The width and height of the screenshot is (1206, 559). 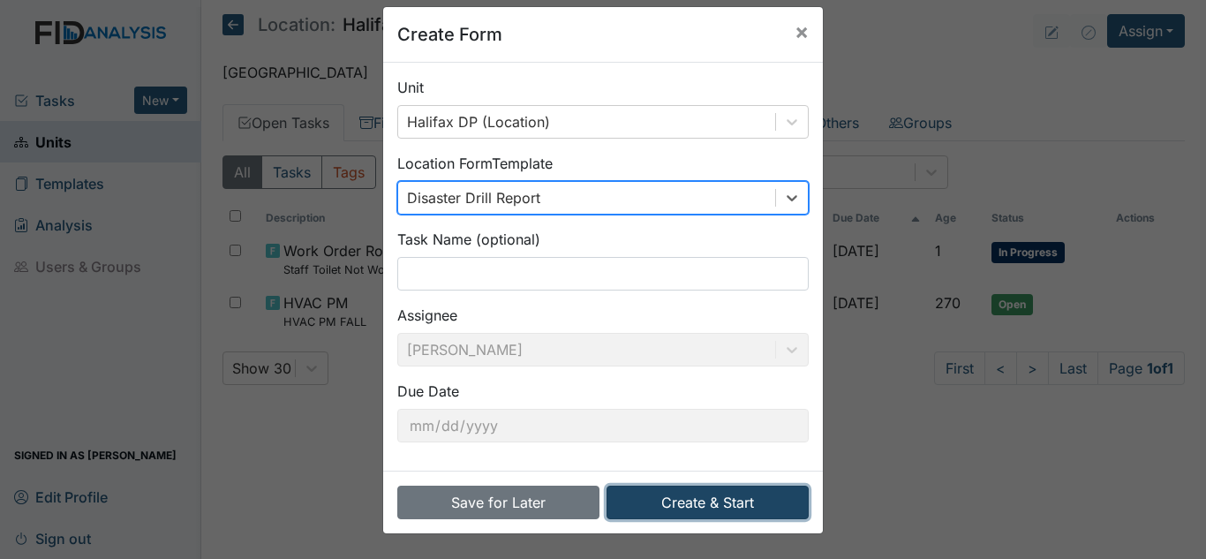 I want to click on label: Unit, so click(x=411, y=87).